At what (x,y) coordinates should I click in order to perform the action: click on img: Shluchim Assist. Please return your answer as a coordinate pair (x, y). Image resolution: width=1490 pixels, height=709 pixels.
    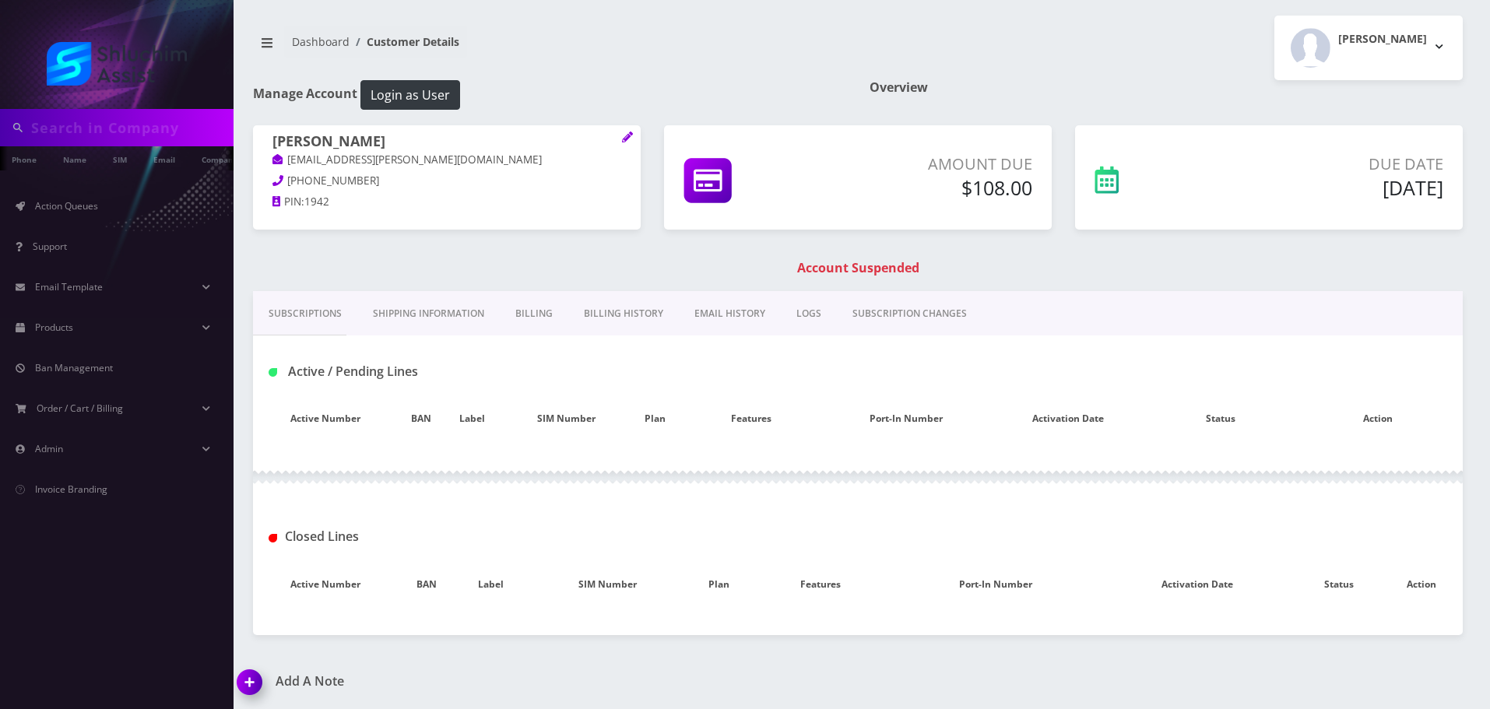
    Looking at the image, I should click on (117, 64).